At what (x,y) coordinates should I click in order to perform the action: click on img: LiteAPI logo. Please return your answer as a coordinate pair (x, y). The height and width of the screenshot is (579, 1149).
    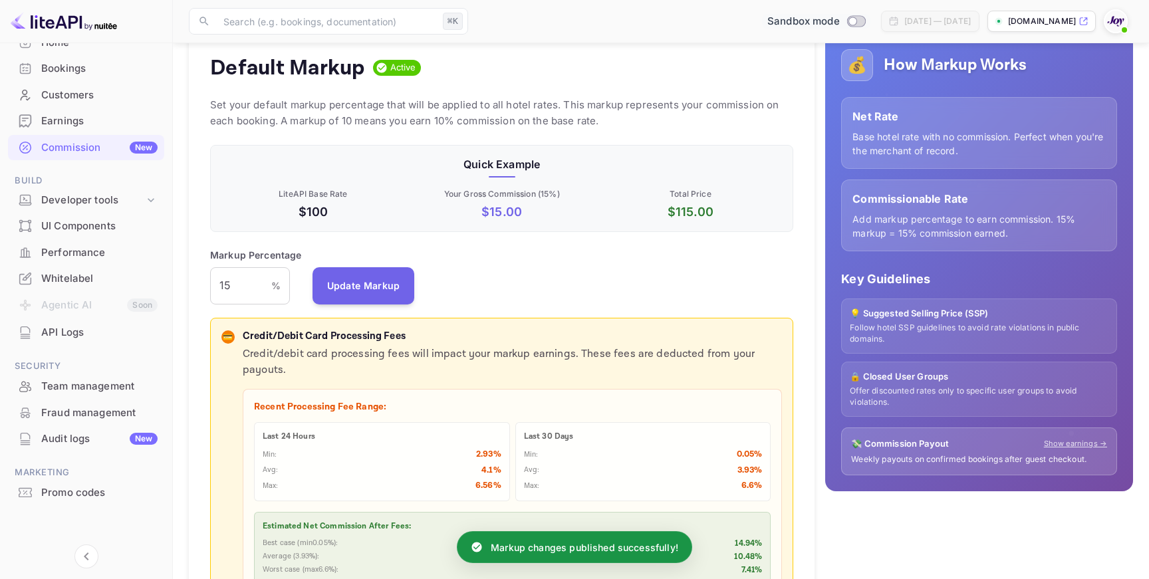
    Looking at the image, I should click on (64, 21).